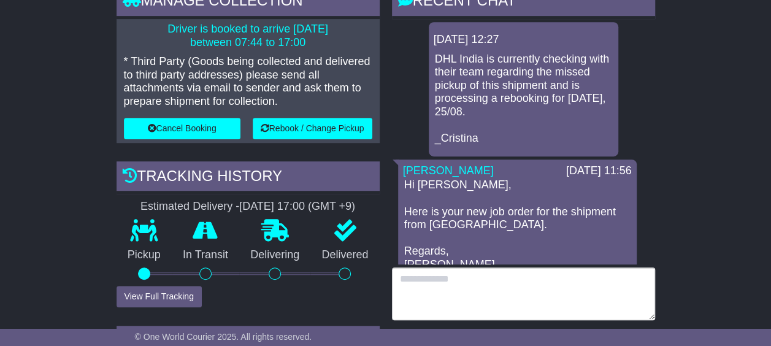 The width and height of the screenshot is (771, 346). Describe the element at coordinates (275, 255) in the screenshot. I see `p: Delivering` at that location.